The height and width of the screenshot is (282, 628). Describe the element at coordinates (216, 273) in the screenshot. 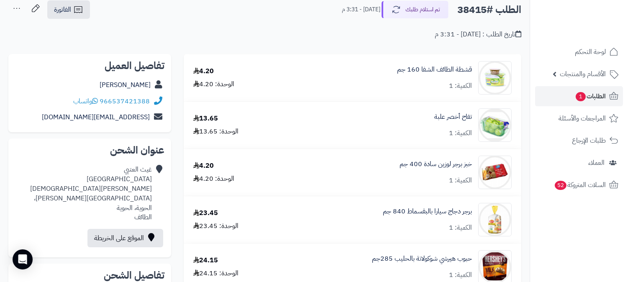

I see `div: الوحدة: 24.15` at that location.